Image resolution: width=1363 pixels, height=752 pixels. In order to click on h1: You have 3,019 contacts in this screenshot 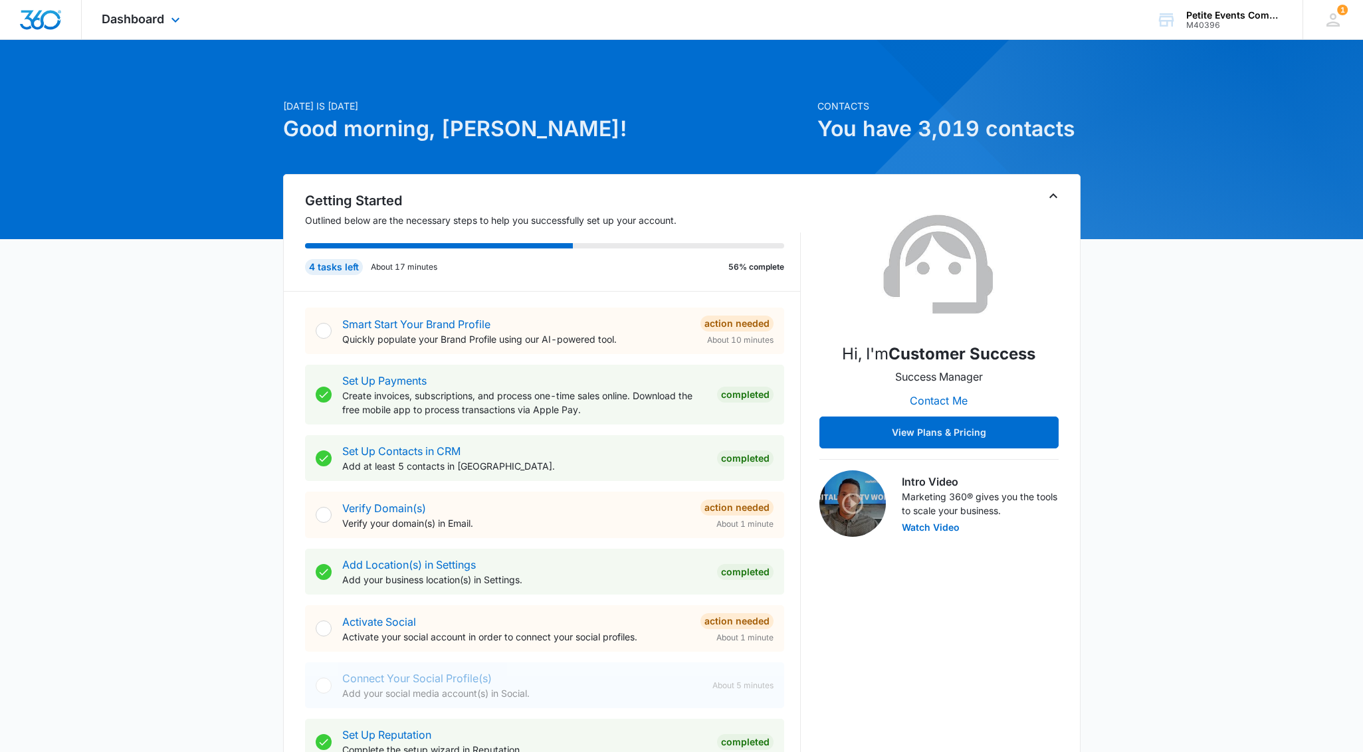, I will do `click(949, 129)`.